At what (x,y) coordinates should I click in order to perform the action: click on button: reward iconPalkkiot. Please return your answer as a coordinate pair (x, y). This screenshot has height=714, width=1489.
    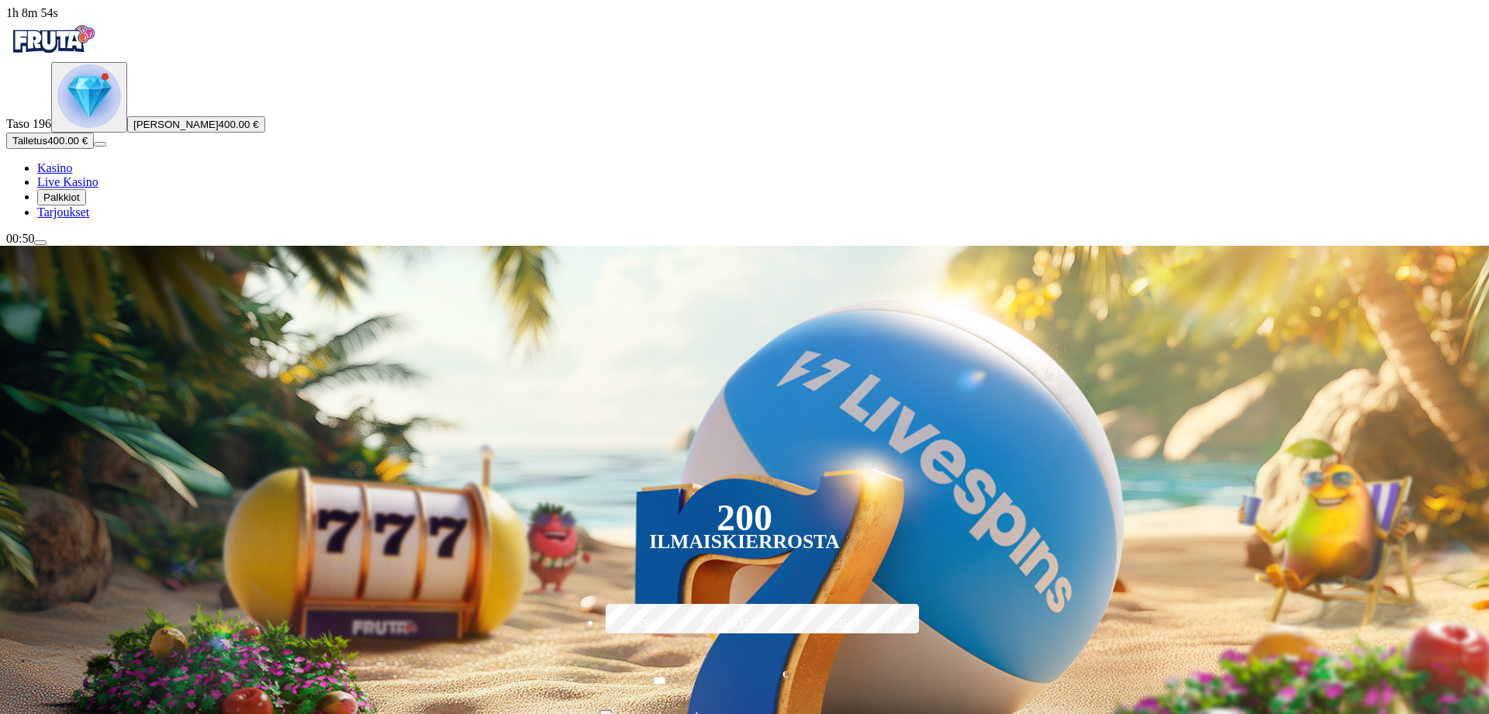
    Looking at the image, I should click on (61, 197).